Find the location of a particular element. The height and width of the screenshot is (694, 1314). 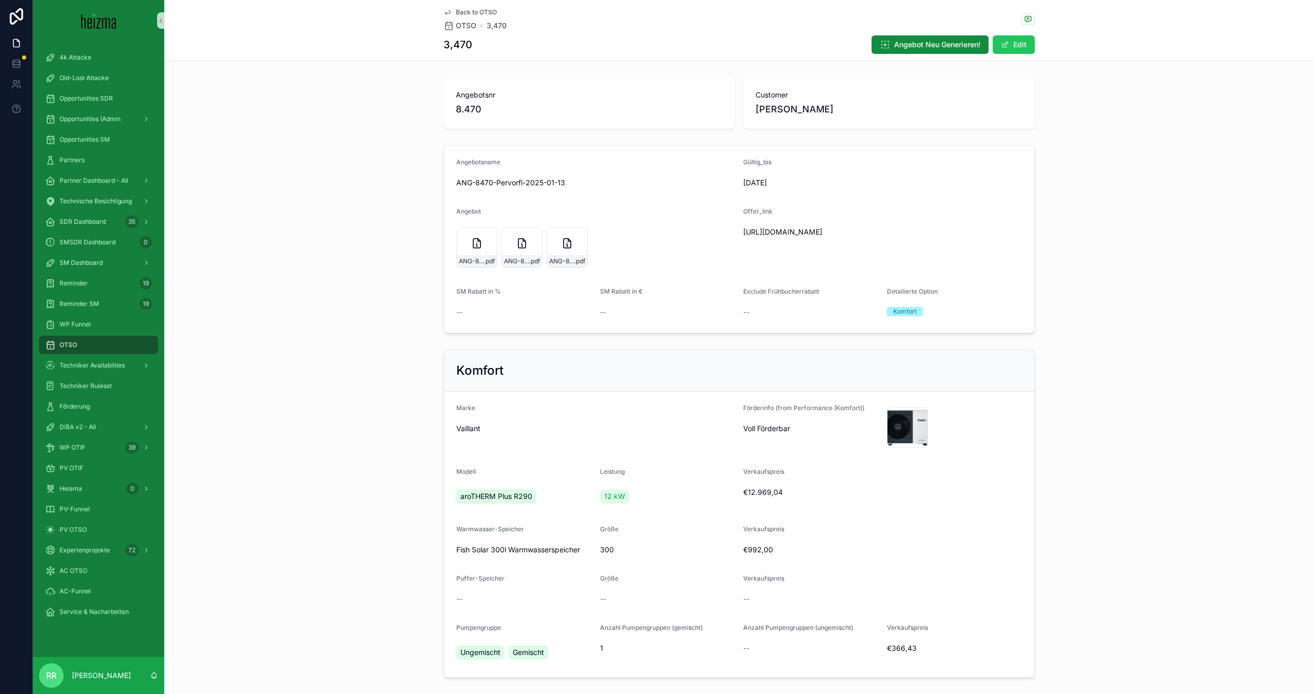

span: Förderinfo (from Performance (Komfort)) is located at coordinates (804, 407).